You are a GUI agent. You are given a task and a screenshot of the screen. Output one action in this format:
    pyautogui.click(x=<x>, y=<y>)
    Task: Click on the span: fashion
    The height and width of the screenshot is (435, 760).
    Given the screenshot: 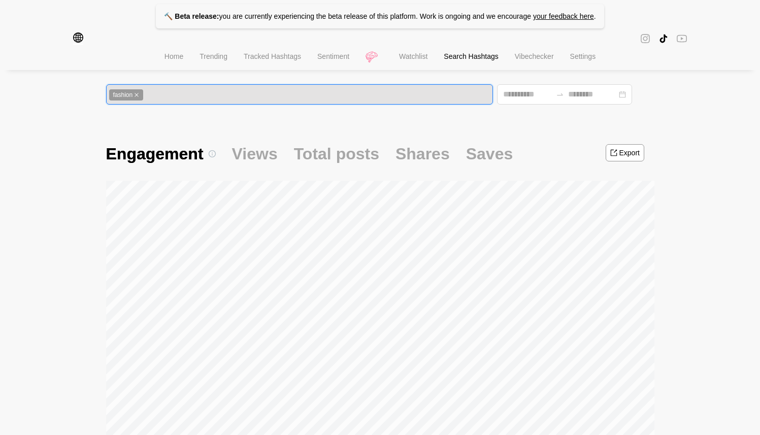 What is the action you would take?
    pyautogui.click(x=126, y=95)
    